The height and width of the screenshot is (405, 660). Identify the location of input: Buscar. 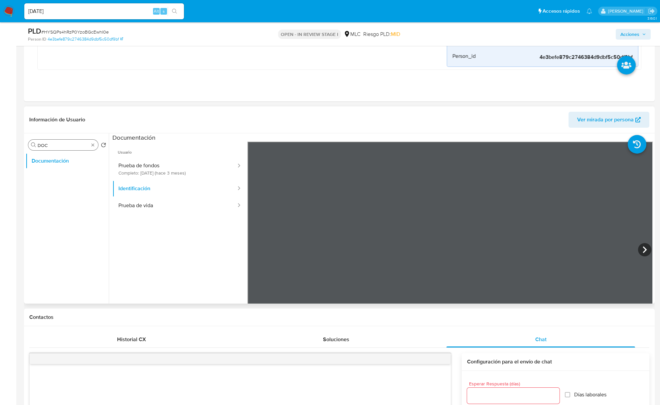
(63, 145).